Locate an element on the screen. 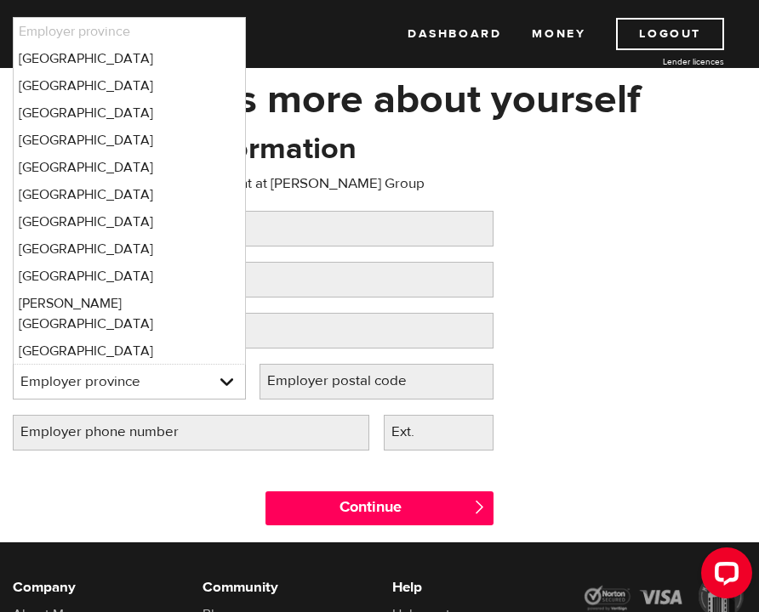  a: Logout is located at coordinates (669, 34).